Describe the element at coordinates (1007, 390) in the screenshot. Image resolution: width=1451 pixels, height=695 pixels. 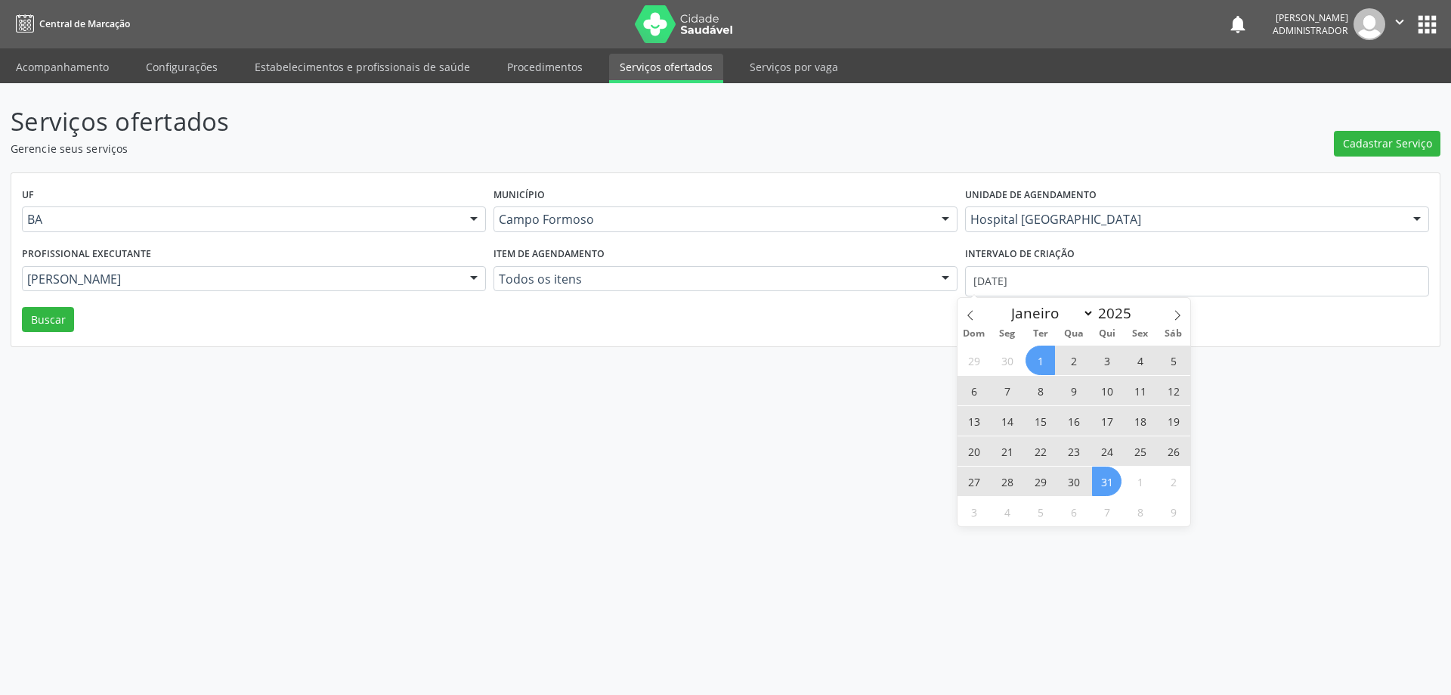
I see `span: Julho 7, 2025` at that location.